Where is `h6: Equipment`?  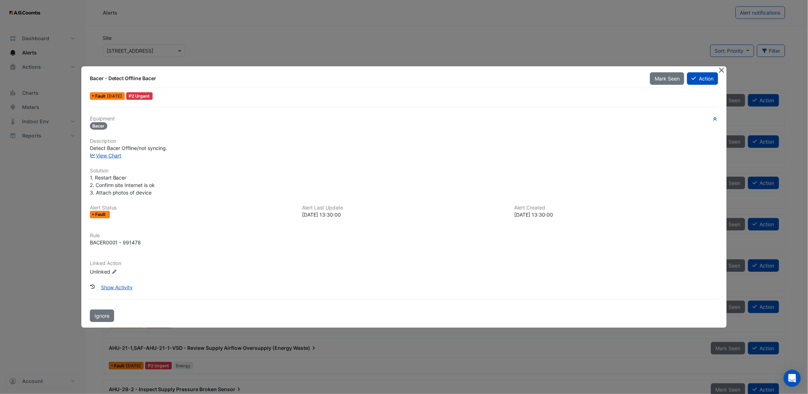 h6: Equipment is located at coordinates (404, 119).